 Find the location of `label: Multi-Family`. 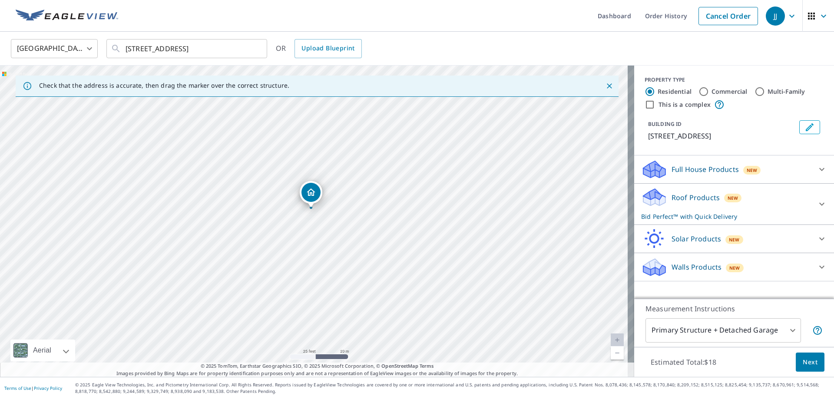

label: Multi-Family is located at coordinates (787, 92).